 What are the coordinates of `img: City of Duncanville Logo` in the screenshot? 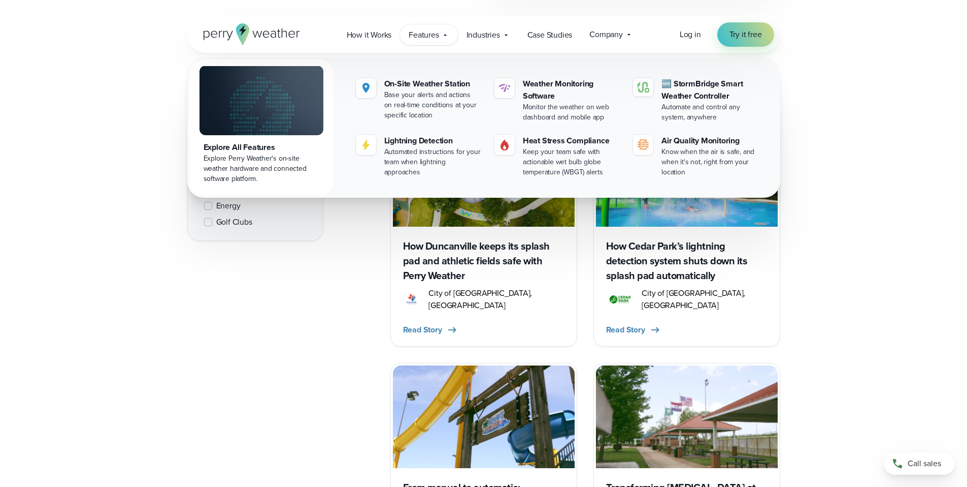 It's located at (412, 299).